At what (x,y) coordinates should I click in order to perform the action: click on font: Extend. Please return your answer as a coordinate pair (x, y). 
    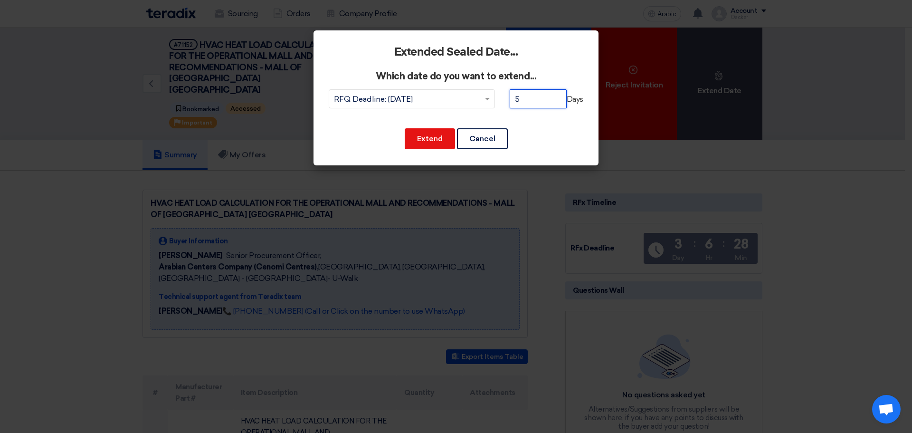
    Looking at the image, I should click on (430, 138).